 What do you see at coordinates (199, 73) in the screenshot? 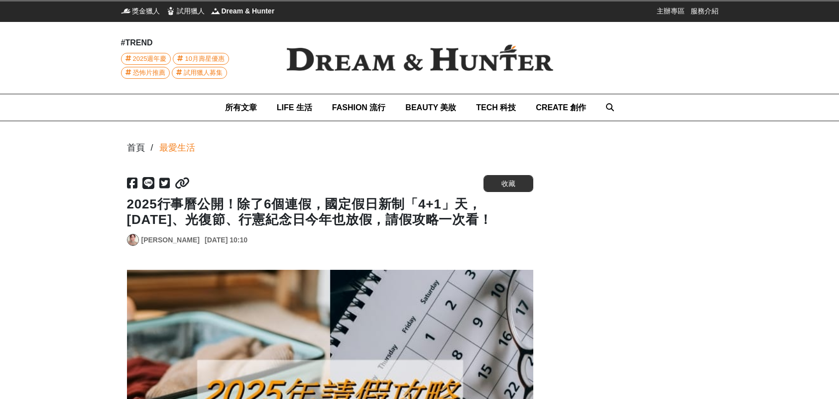
I see `a: 試用獵人募集` at bounding box center [199, 73].